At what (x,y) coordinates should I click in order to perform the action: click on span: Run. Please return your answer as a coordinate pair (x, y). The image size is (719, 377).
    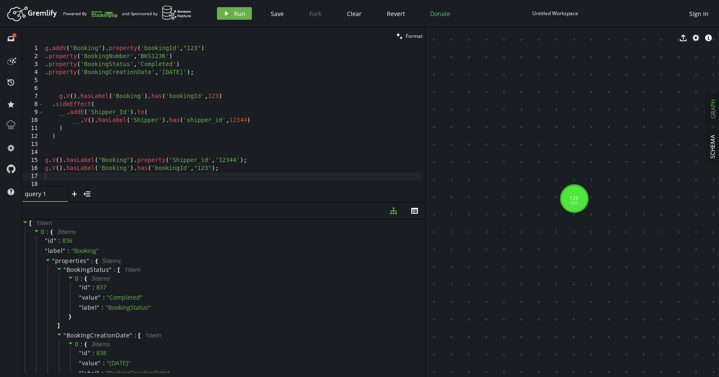
    Looking at the image, I should click on (240, 13).